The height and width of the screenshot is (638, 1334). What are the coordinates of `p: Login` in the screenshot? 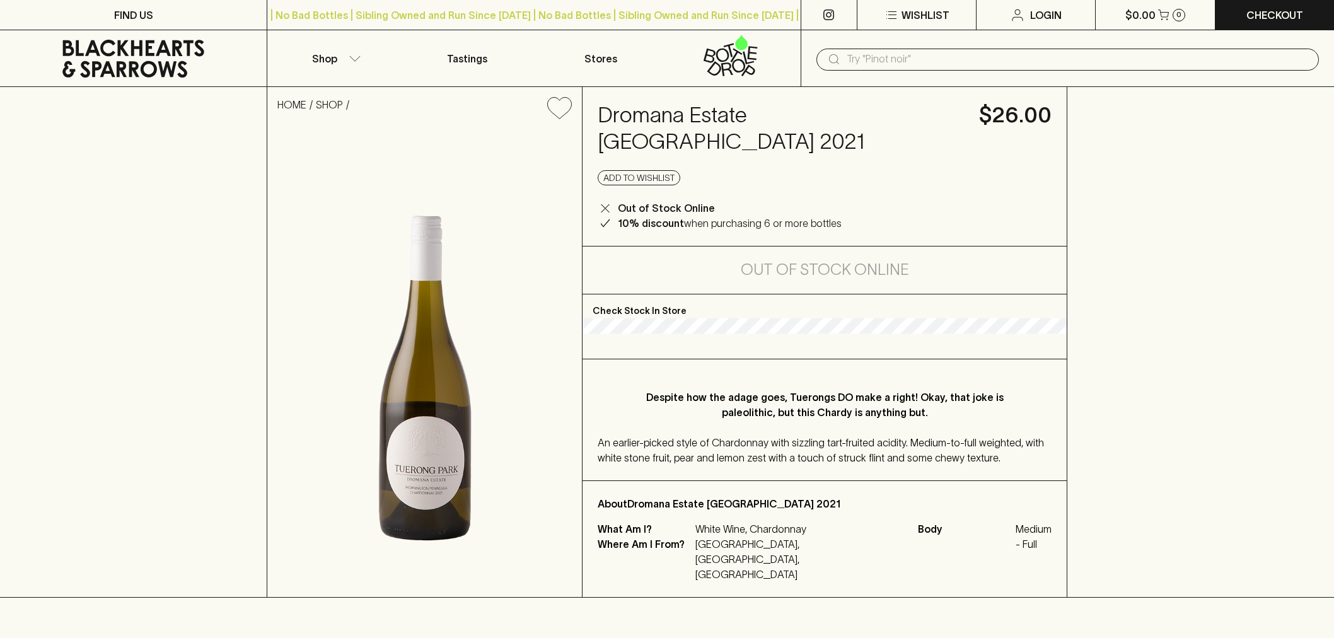 It's located at (1046, 15).